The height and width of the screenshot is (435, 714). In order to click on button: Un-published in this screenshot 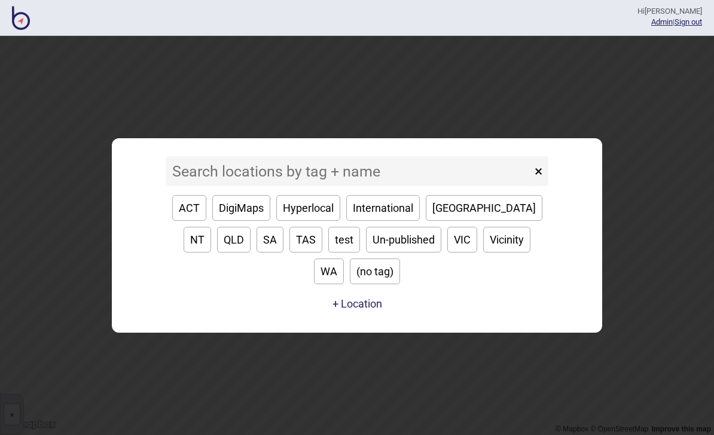, I will do `click(404, 239)`.